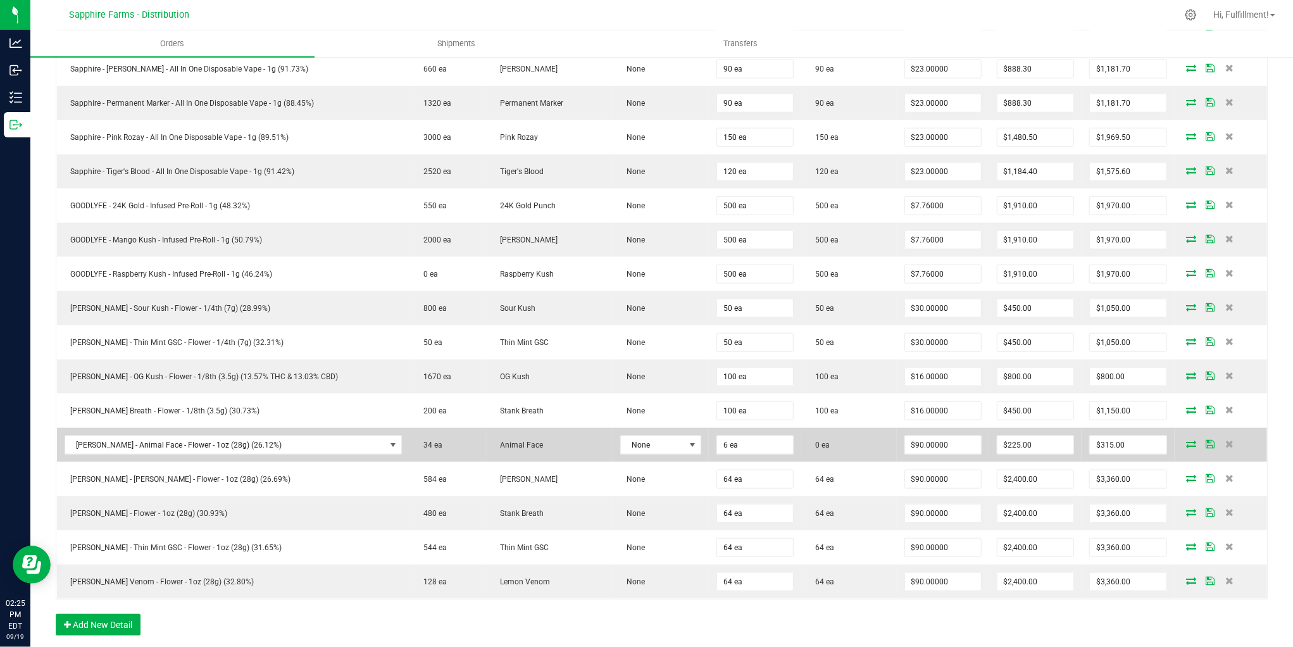 The height and width of the screenshot is (647, 1293). What do you see at coordinates (434, 103) in the screenshot?
I see `span: 1320 ea` at bounding box center [434, 103].